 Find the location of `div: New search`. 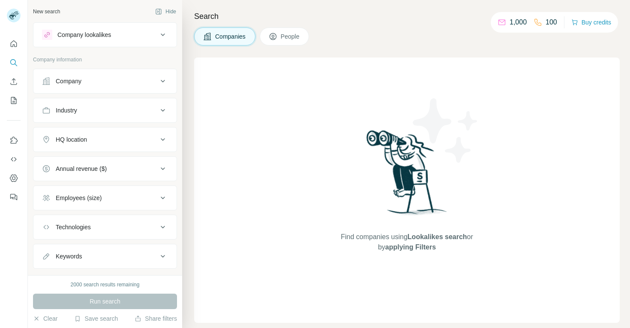

div: New search is located at coordinates (46, 12).